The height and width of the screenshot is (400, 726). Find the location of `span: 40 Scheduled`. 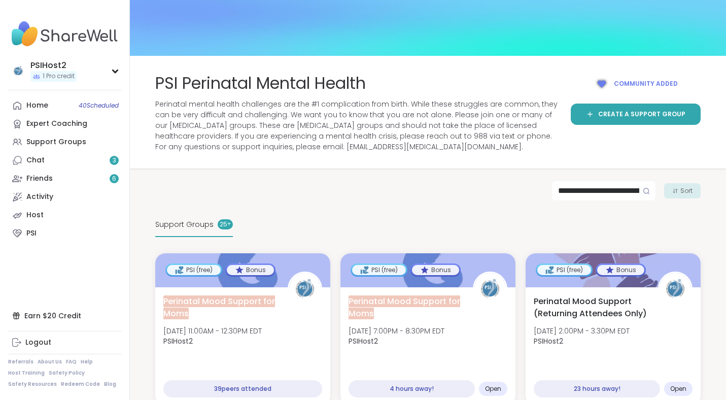

span: 40 Scheduled is located at coordinates (98, 106).